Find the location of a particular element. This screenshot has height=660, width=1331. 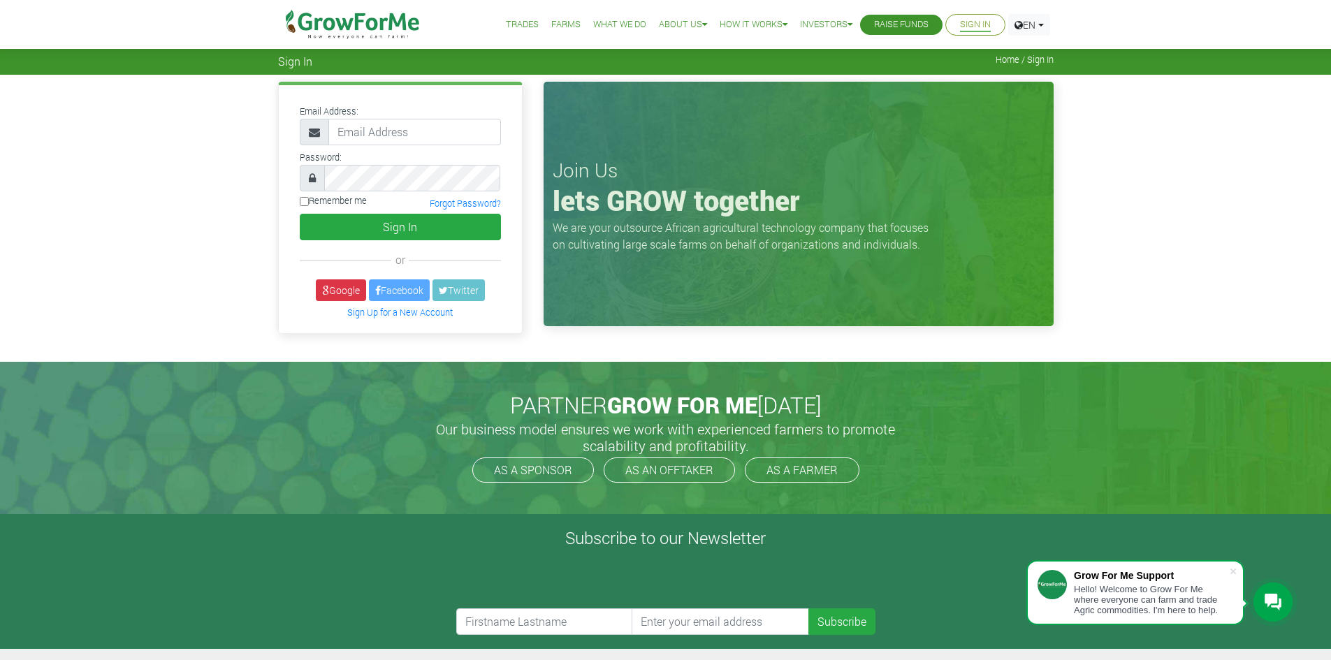

input: Enter your email address is located at coordinates (720, 622).